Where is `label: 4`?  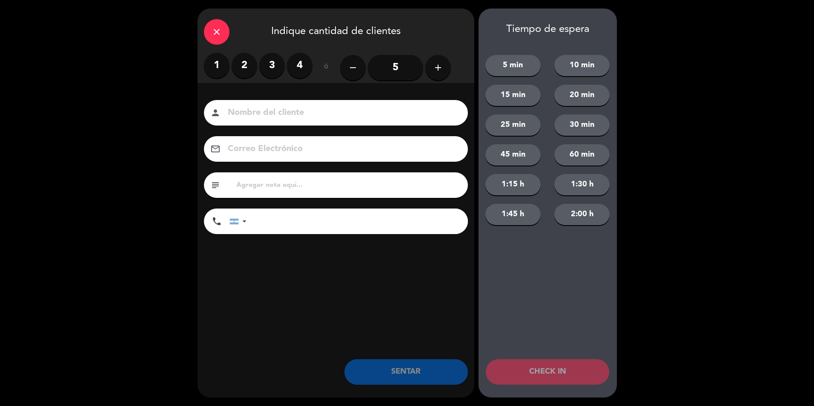 label: 4 is located at coordinates (300, 66).